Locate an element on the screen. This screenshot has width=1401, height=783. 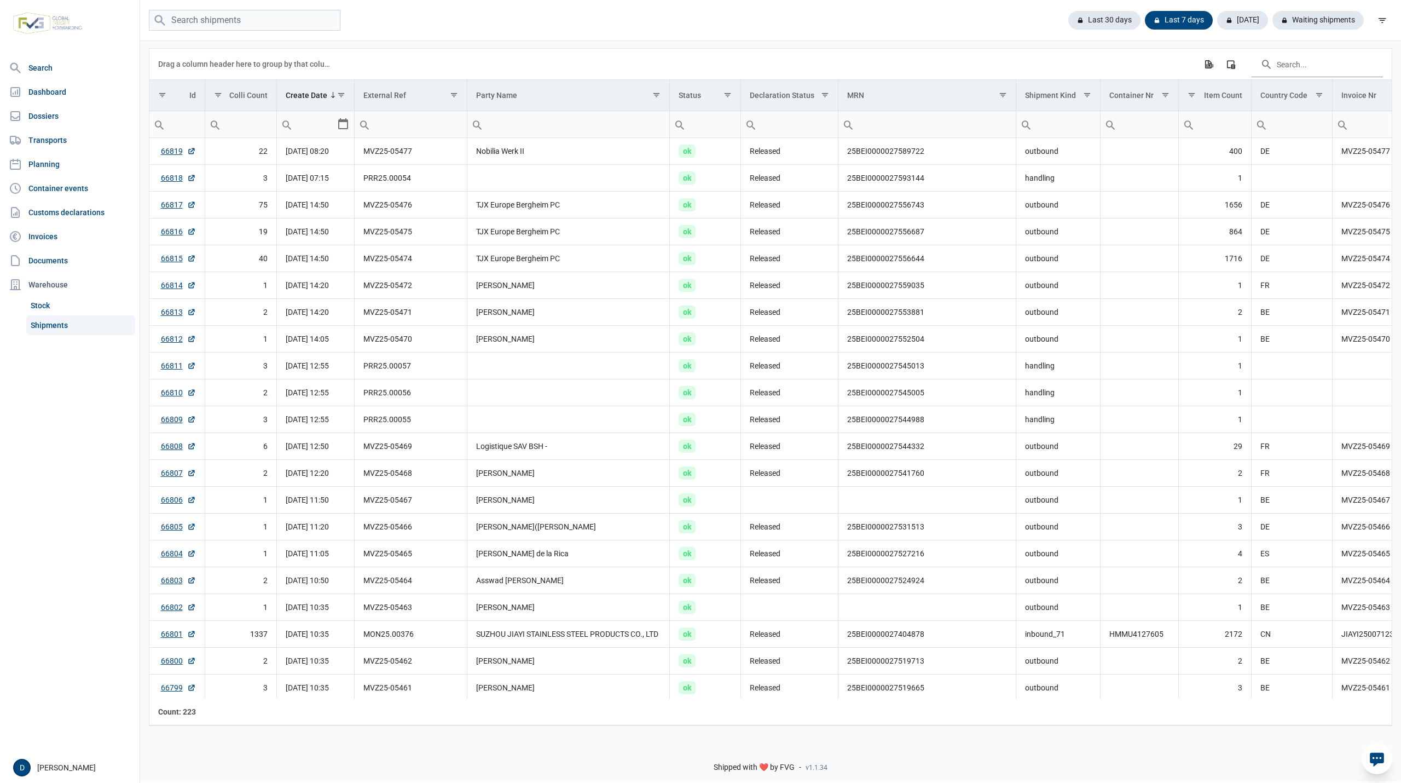
td: HMMU4127605 is located at coordinates (1139, 634).